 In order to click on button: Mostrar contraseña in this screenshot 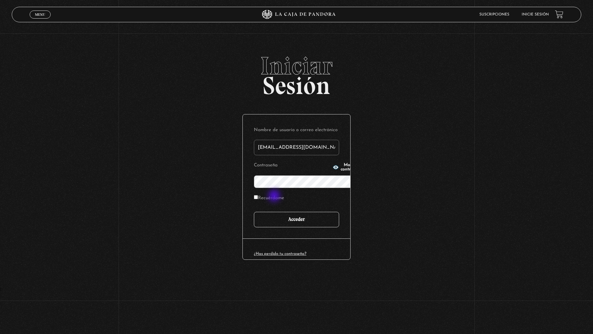, I will do `click(347, 167)`.